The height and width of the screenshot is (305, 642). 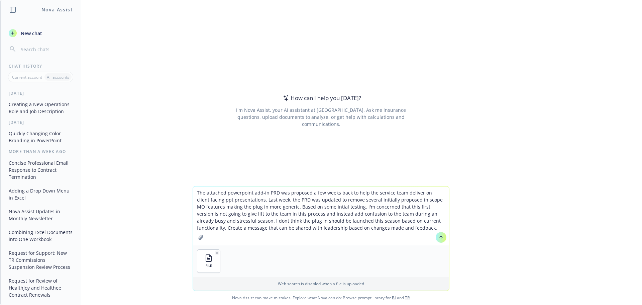 I want to click on p: Web search is disabled when a file is uploaded, so click(x=321, y=283).